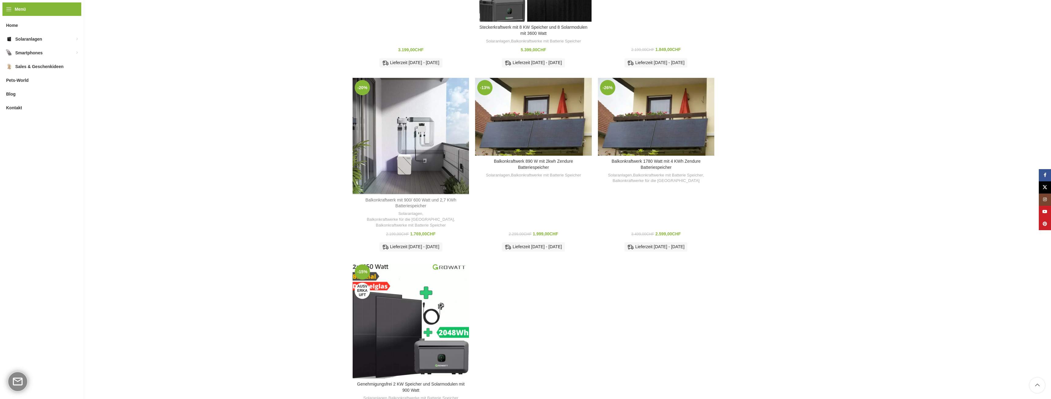 Image resolution: width=1051 pixels, height=399 pixels. Describe the element at coordinates (39, 67) in the screenshot. I see `span: Sales & Geschenkideen` at that location.